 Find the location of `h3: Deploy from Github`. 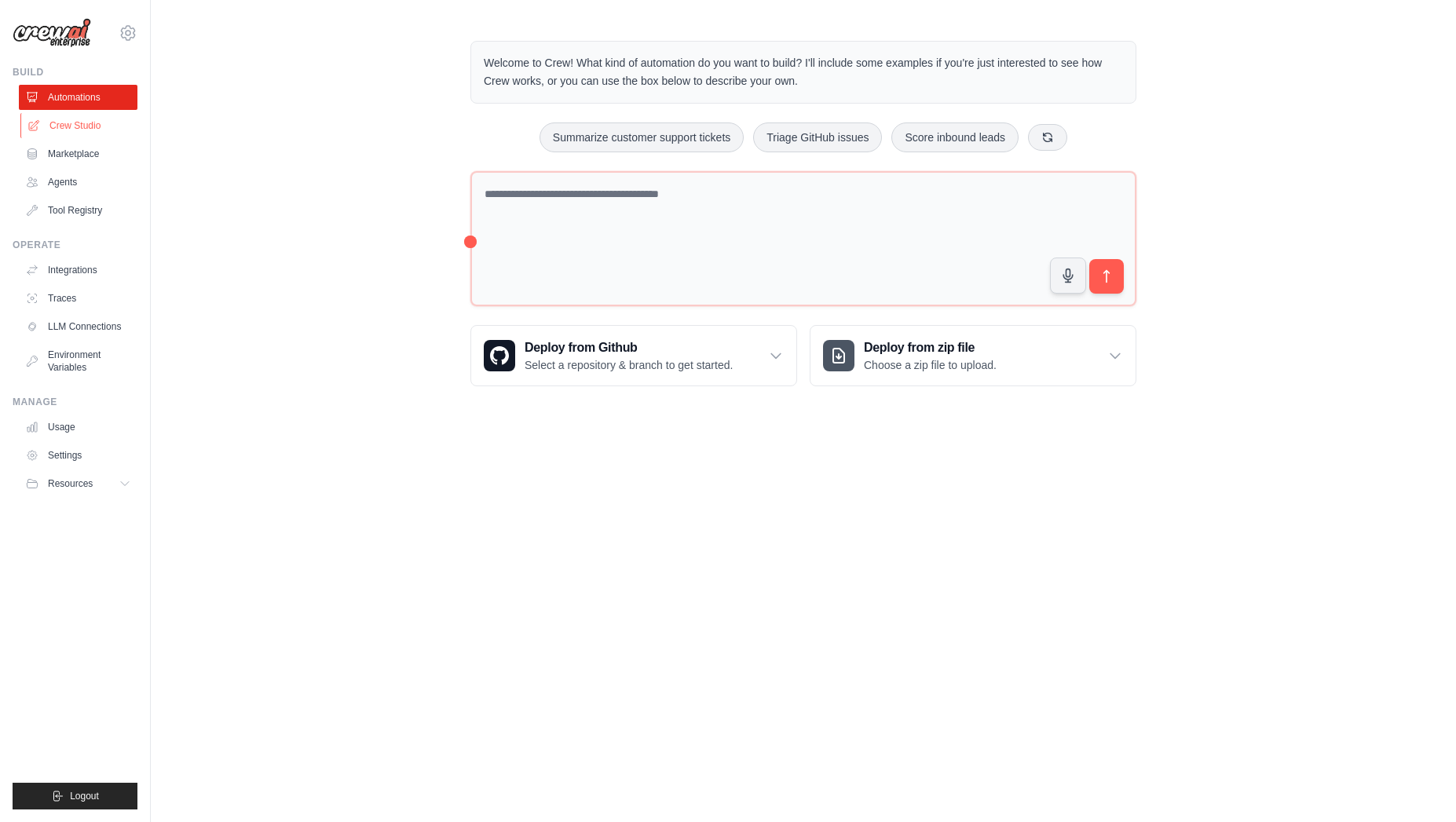

h3: Deploy from Github is located at coordinates (628, 348).